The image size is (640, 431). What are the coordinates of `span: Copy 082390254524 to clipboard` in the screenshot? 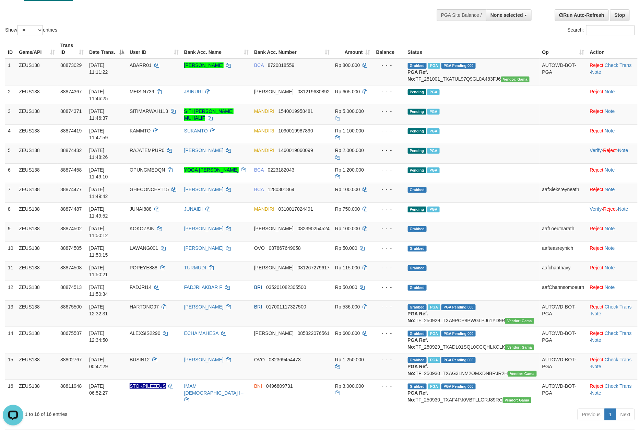 It's located at (313, 228).